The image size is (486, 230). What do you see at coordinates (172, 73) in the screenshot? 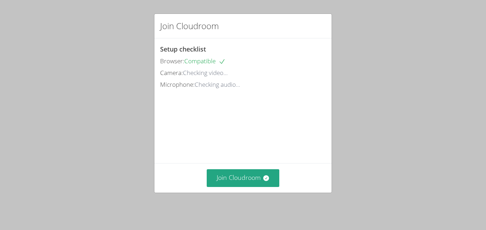
I see `span: Camera:` at bounding box center [172, 73].